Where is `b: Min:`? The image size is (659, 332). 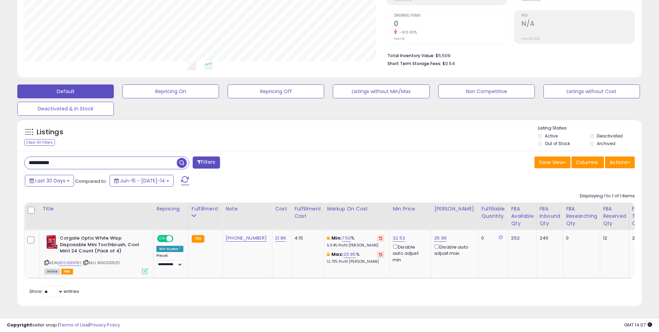
b: Min: is located at coordinates (337, 238).